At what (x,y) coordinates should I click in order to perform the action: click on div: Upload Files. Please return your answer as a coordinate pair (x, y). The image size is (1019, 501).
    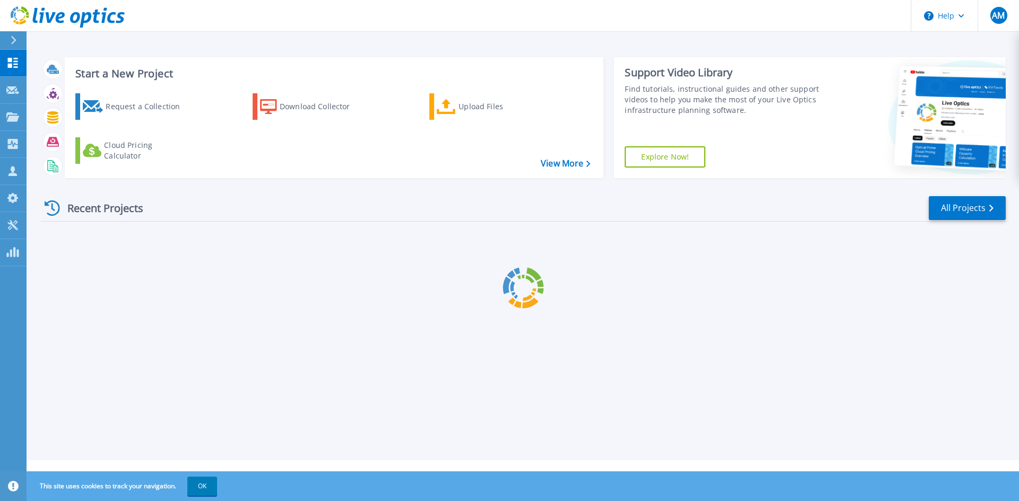
    Looking at the image, I should click on (501, 107).